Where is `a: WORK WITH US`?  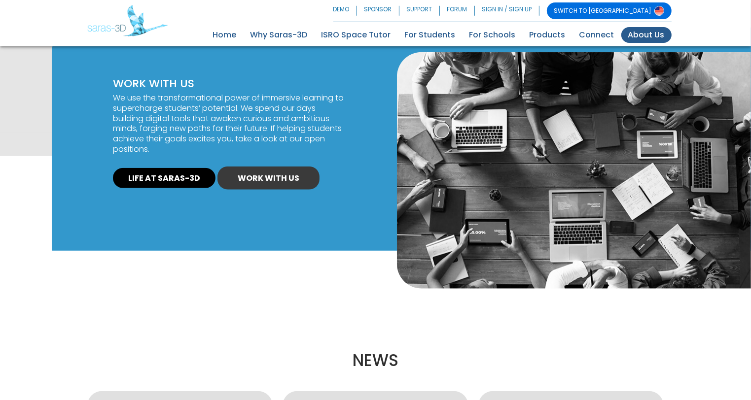
a: WORK WITH US is located at coordinates (268, 178).